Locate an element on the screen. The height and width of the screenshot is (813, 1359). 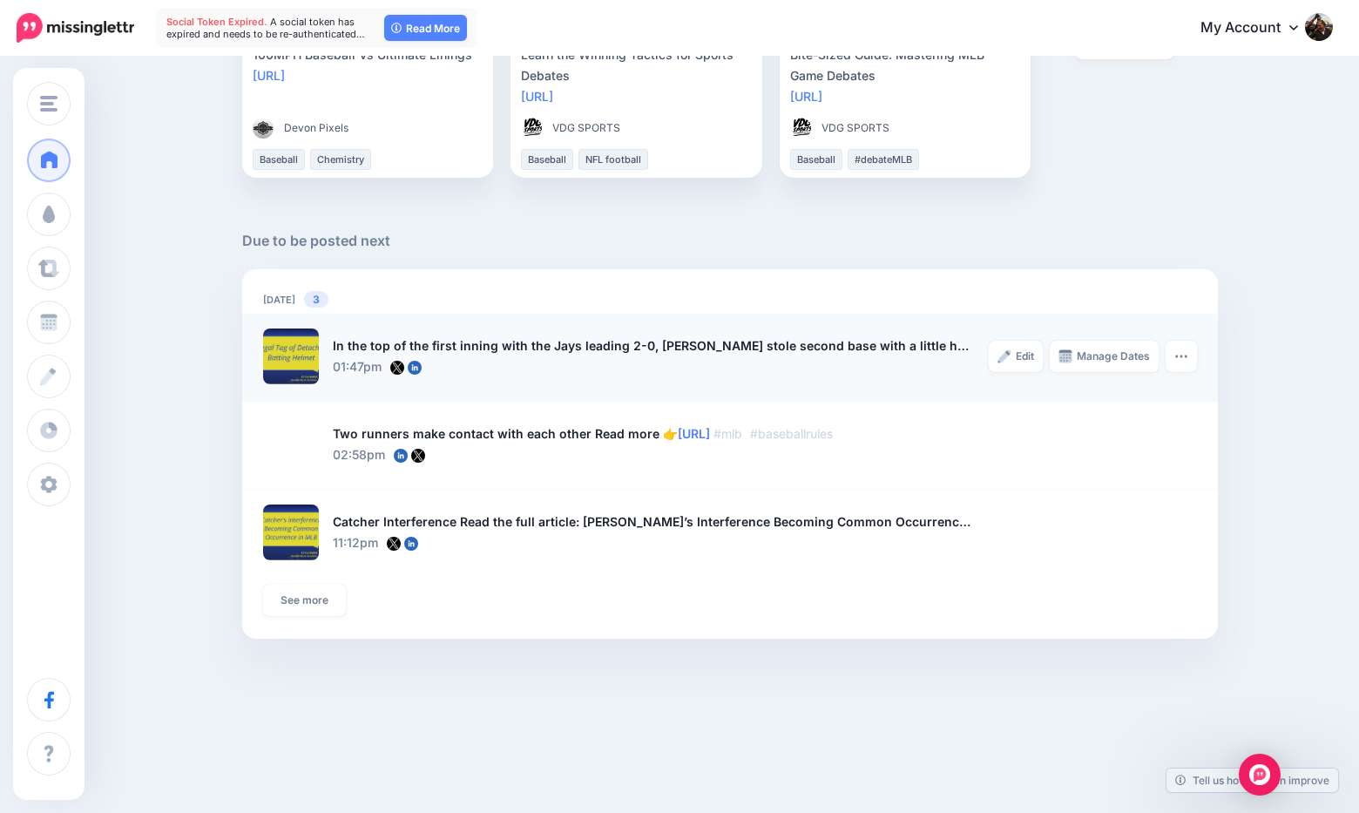
span: Devon Pixels is located at coordinates (316, 128).